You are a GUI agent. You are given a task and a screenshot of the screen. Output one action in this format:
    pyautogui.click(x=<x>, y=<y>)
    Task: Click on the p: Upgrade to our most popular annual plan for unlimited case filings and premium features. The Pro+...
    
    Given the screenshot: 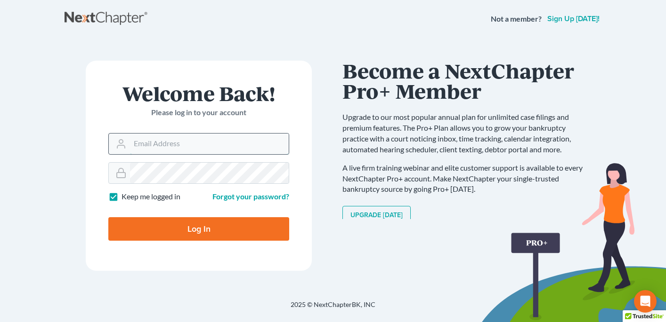 What is the action you would take?
    pyautogui.click(x=467, y=133)
    